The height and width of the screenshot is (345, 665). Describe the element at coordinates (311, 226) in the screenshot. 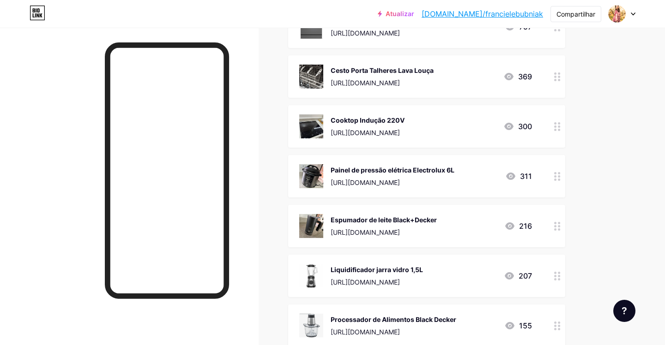

I see `img: Espumador de leite Black+Decker` at that location.